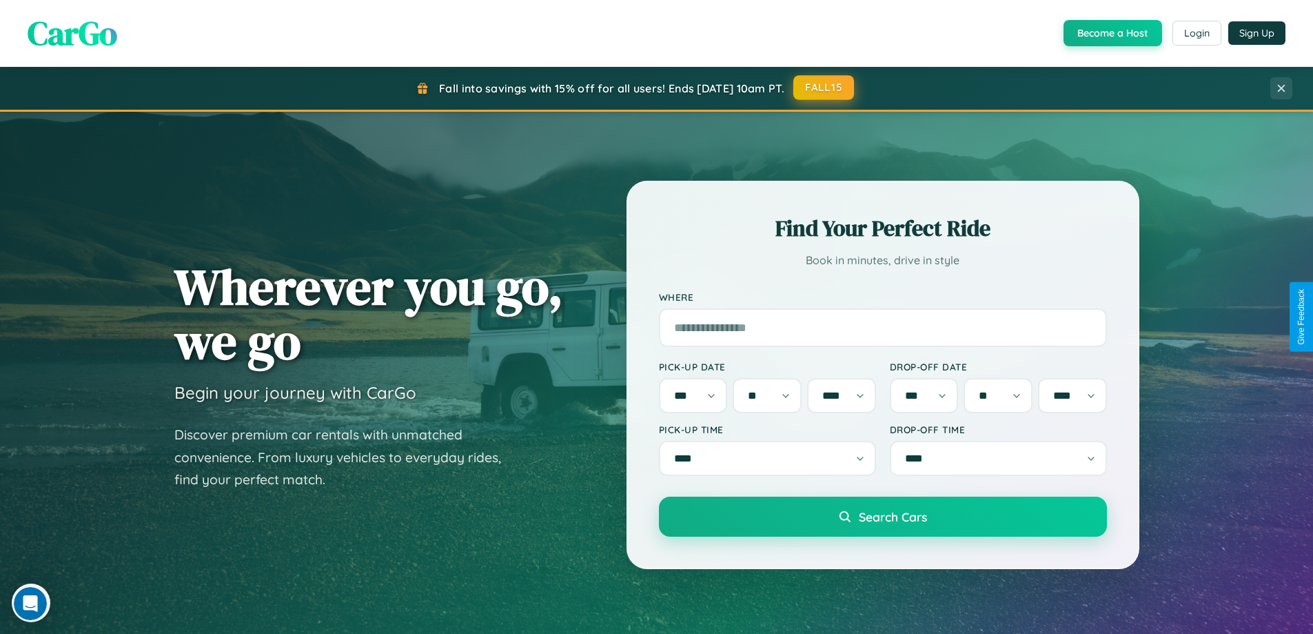 Image resolution: width=1313 pixels, height=634 pixels. I want to click on label: Drop-off Time, so click(998, 429).